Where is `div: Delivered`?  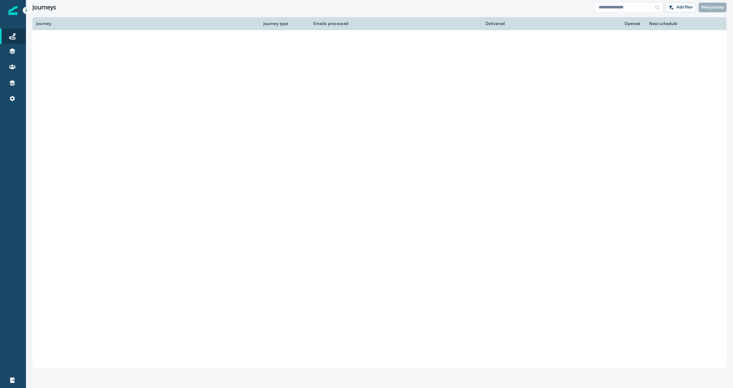 div: Delivered is located at coordinates (432, 24).